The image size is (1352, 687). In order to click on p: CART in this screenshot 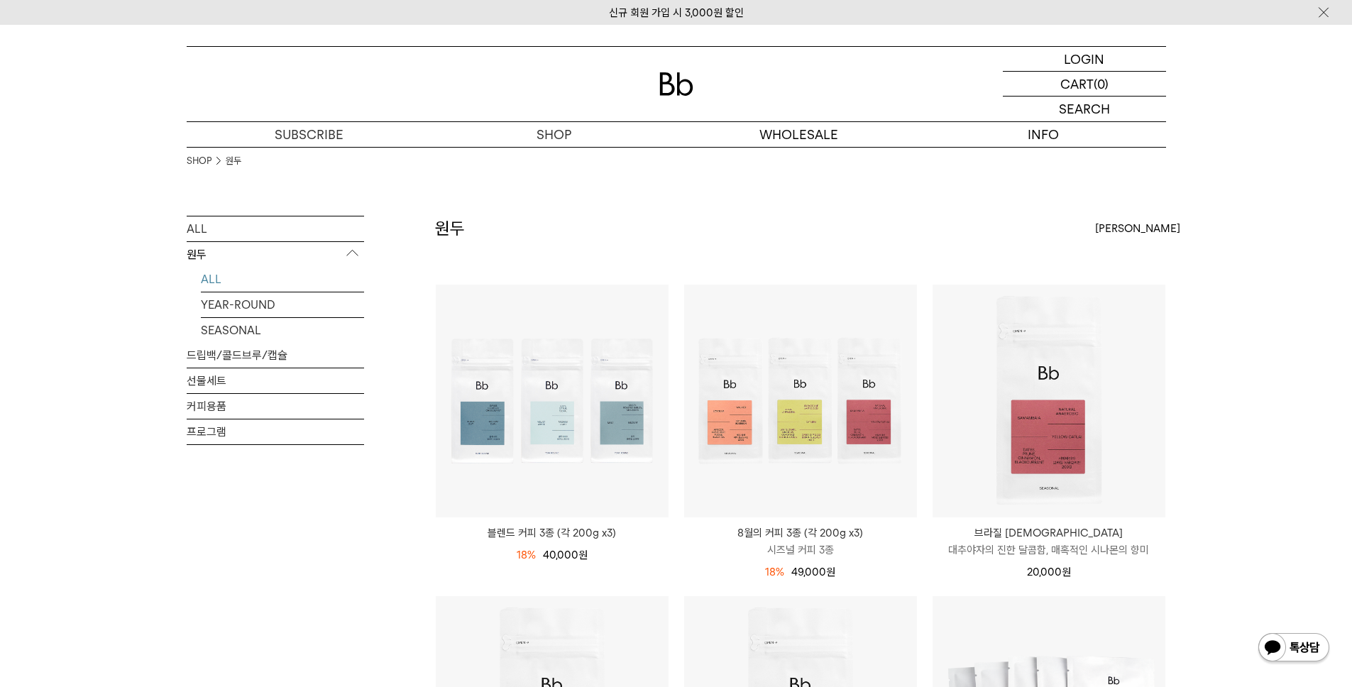, I will do `click(1077, 84)`.